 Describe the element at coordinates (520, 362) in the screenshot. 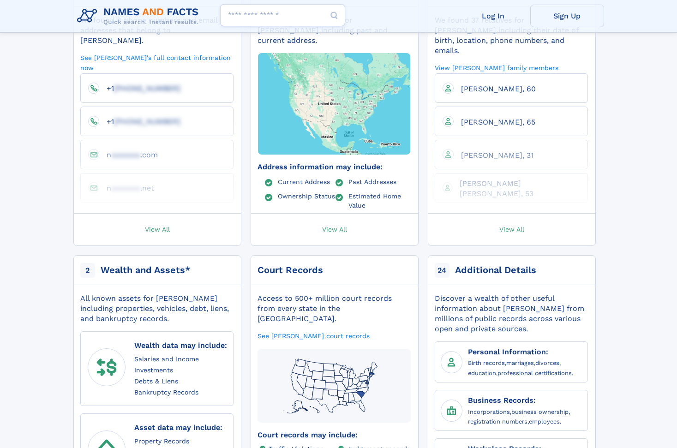

I see `a: marriages` at that location.